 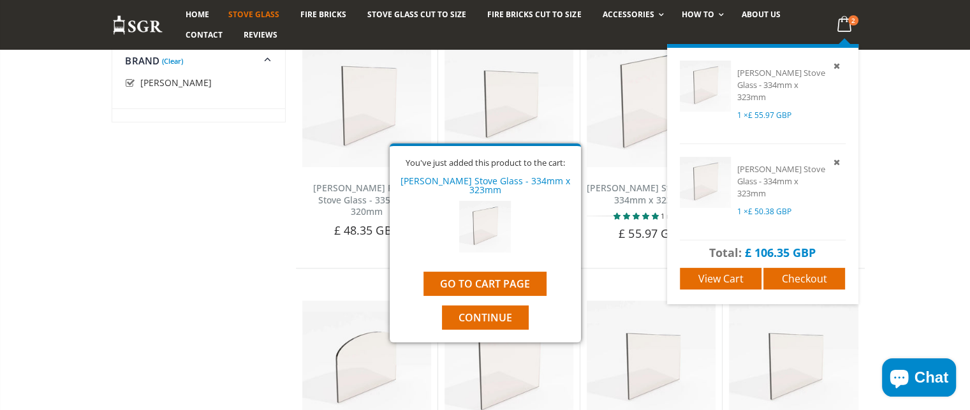 What do you see at coordinates (484, 284) in the screenshot?
I see `a: Go to cart page` at bounding box center [484, 284].